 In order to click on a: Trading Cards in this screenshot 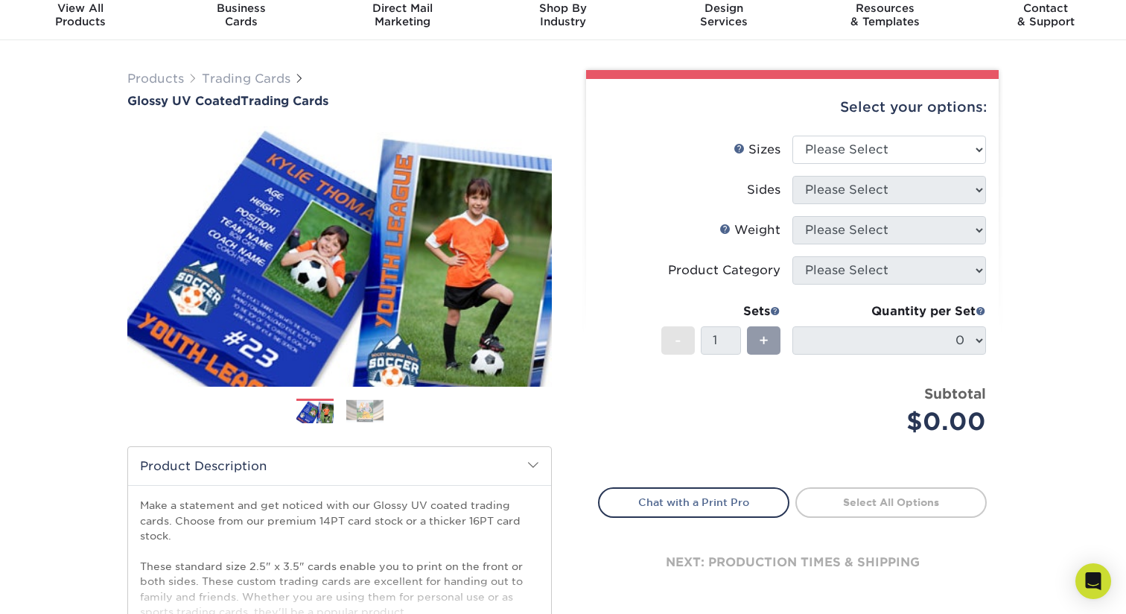, I will do `click(246, 78)`.